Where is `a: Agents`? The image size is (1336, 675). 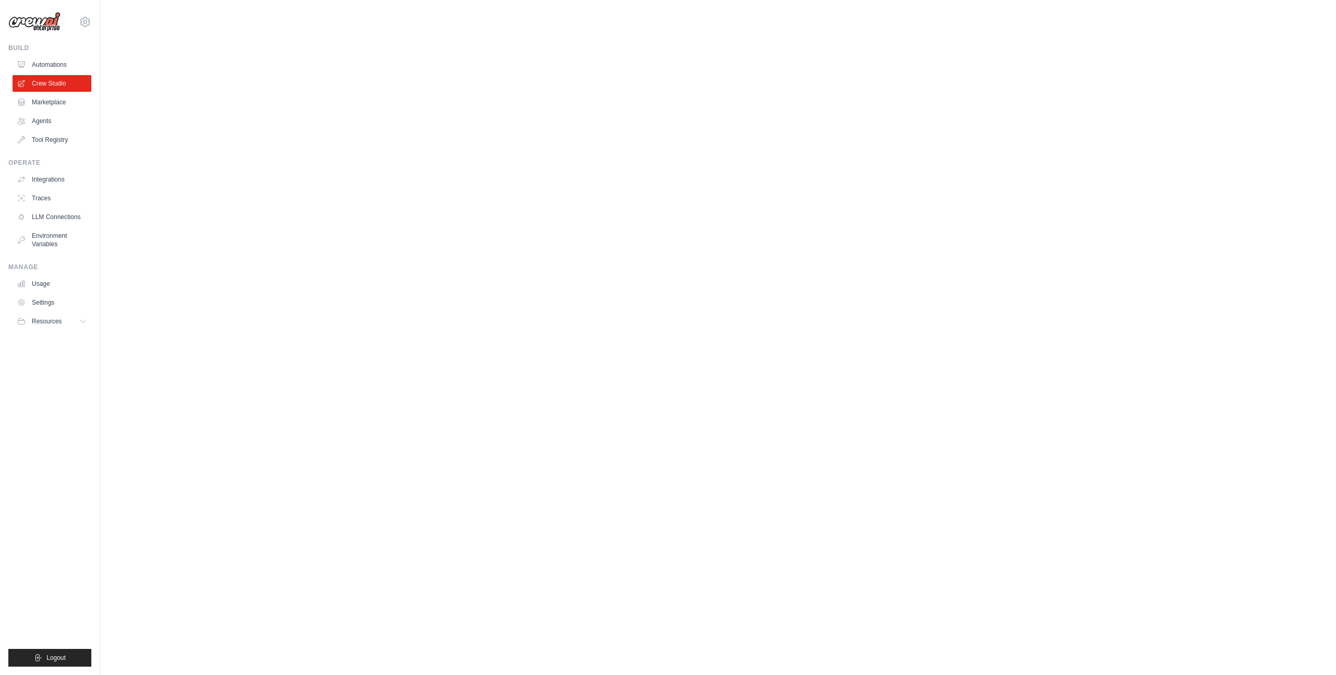 a: Agents is located at coordinates (52, 121).